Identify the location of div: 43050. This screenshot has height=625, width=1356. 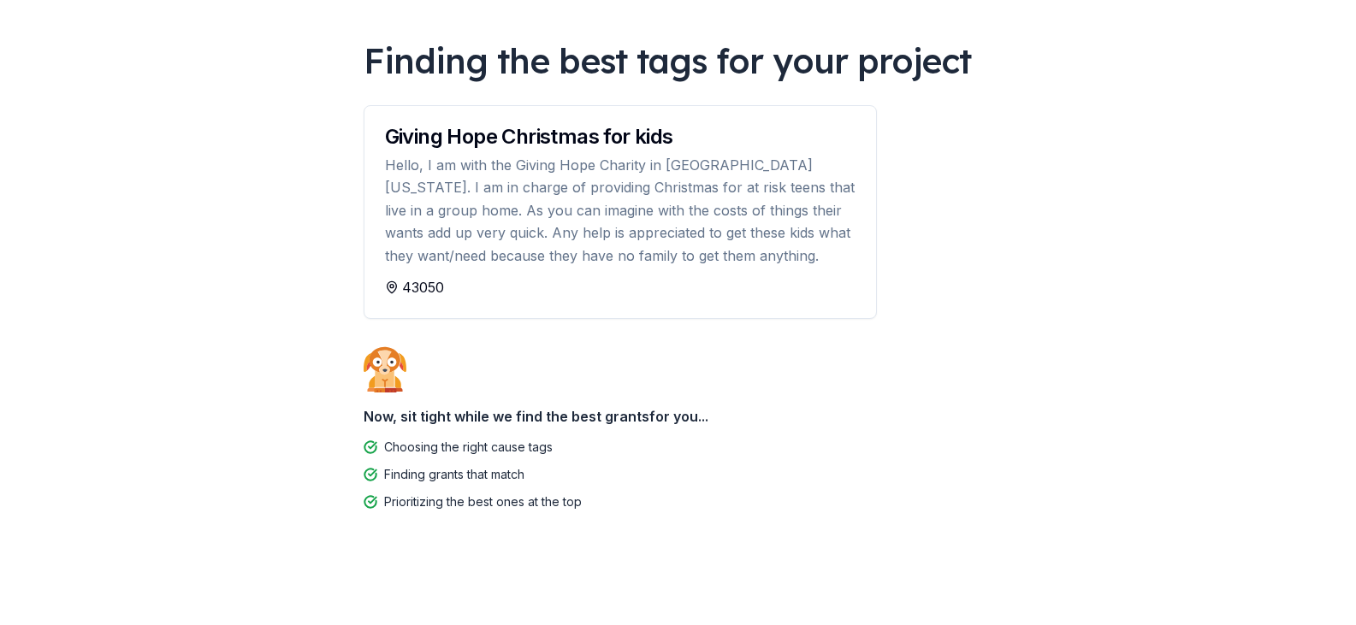
(620, 287).